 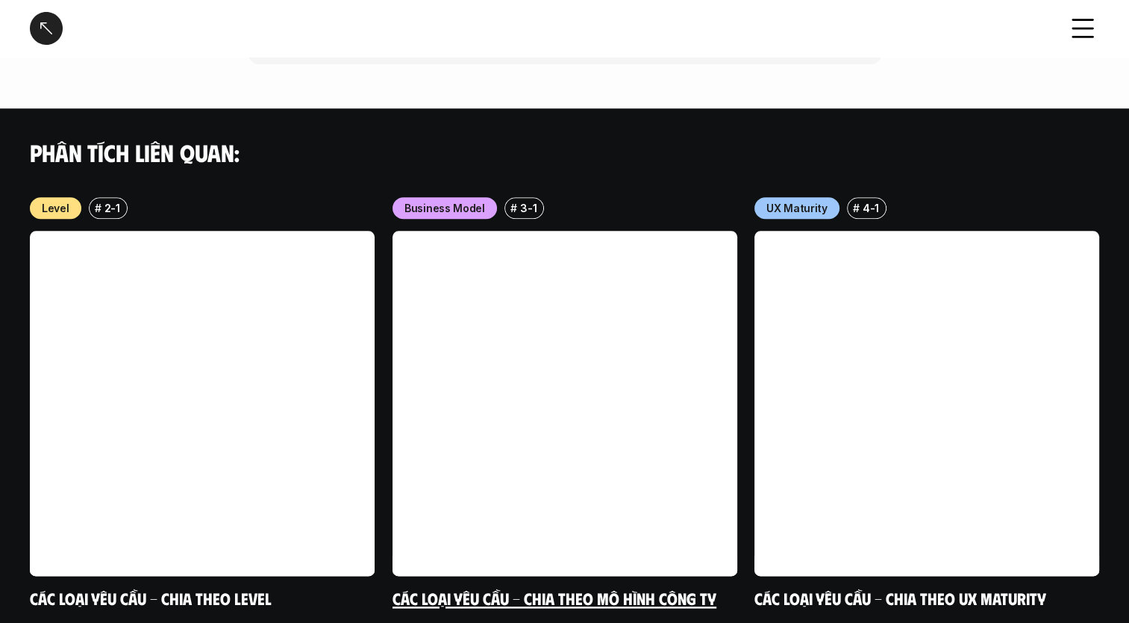 I want to click on p: 3-1, so click(x=528, y=208).